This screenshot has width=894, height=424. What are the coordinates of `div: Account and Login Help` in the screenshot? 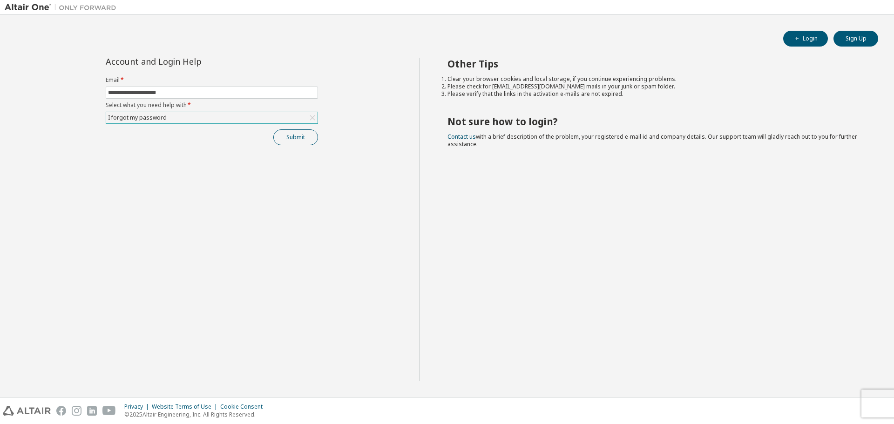 It's located at (190, 61).